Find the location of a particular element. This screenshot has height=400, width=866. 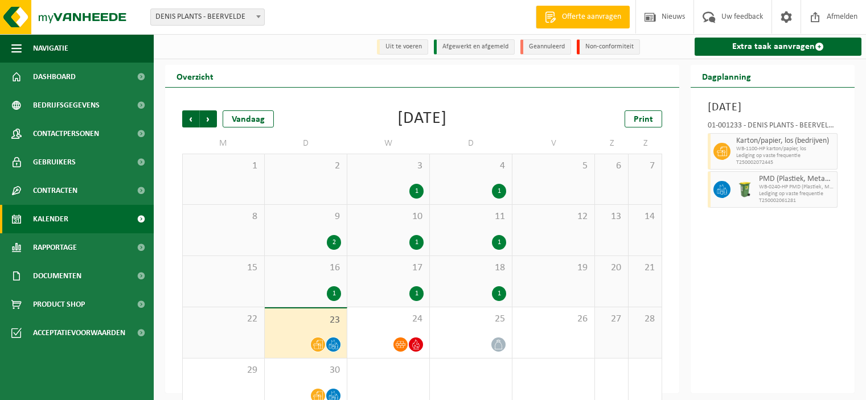

span: WB-0240-HP PMD (Plastiek, Metaal, Drankkartons) (bedrijven) is located at coordinates (796, 187).